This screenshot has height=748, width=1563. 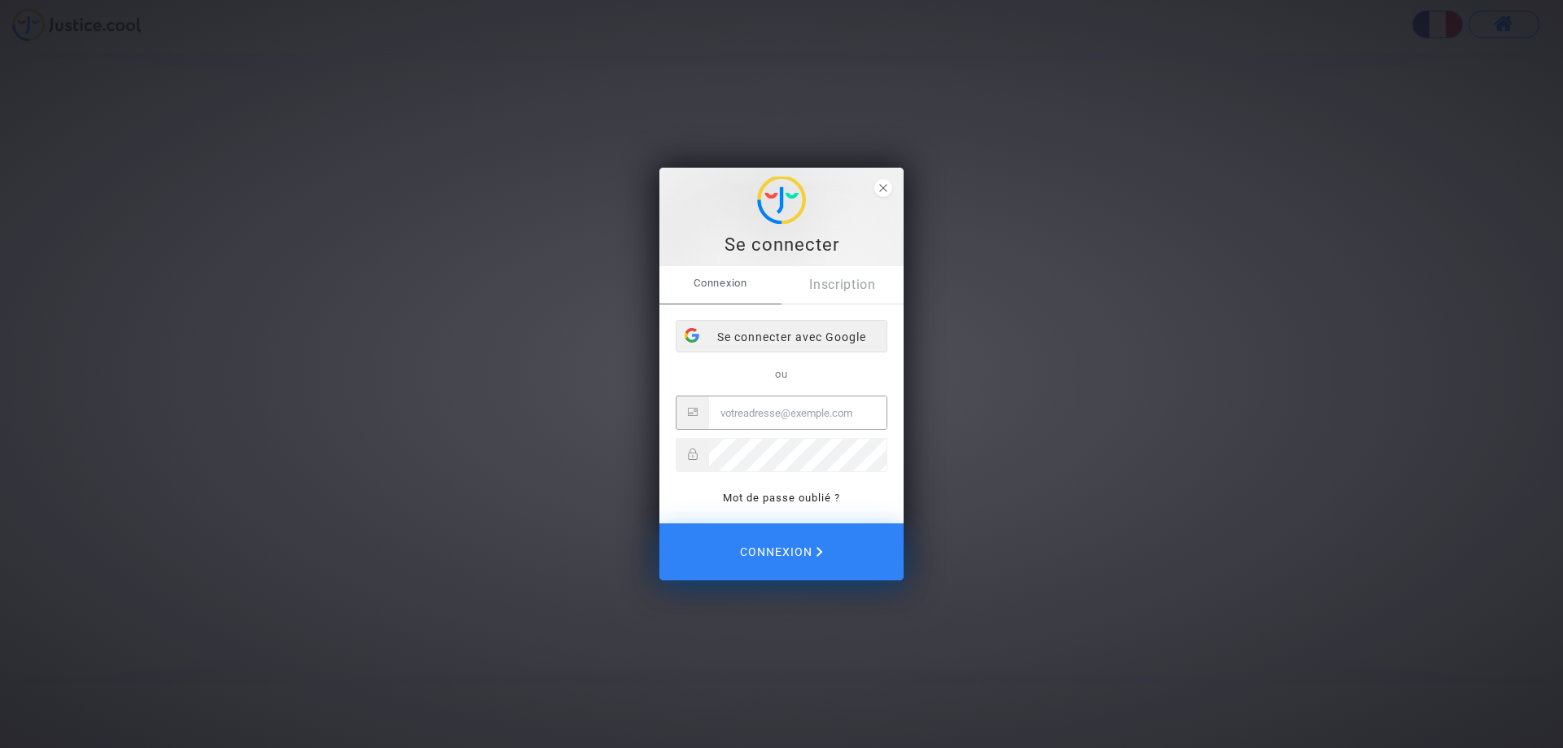 What do you see at coordinates (798, 413) in the screenshot?
I see `input: Email` at bounding box center [798, 413].